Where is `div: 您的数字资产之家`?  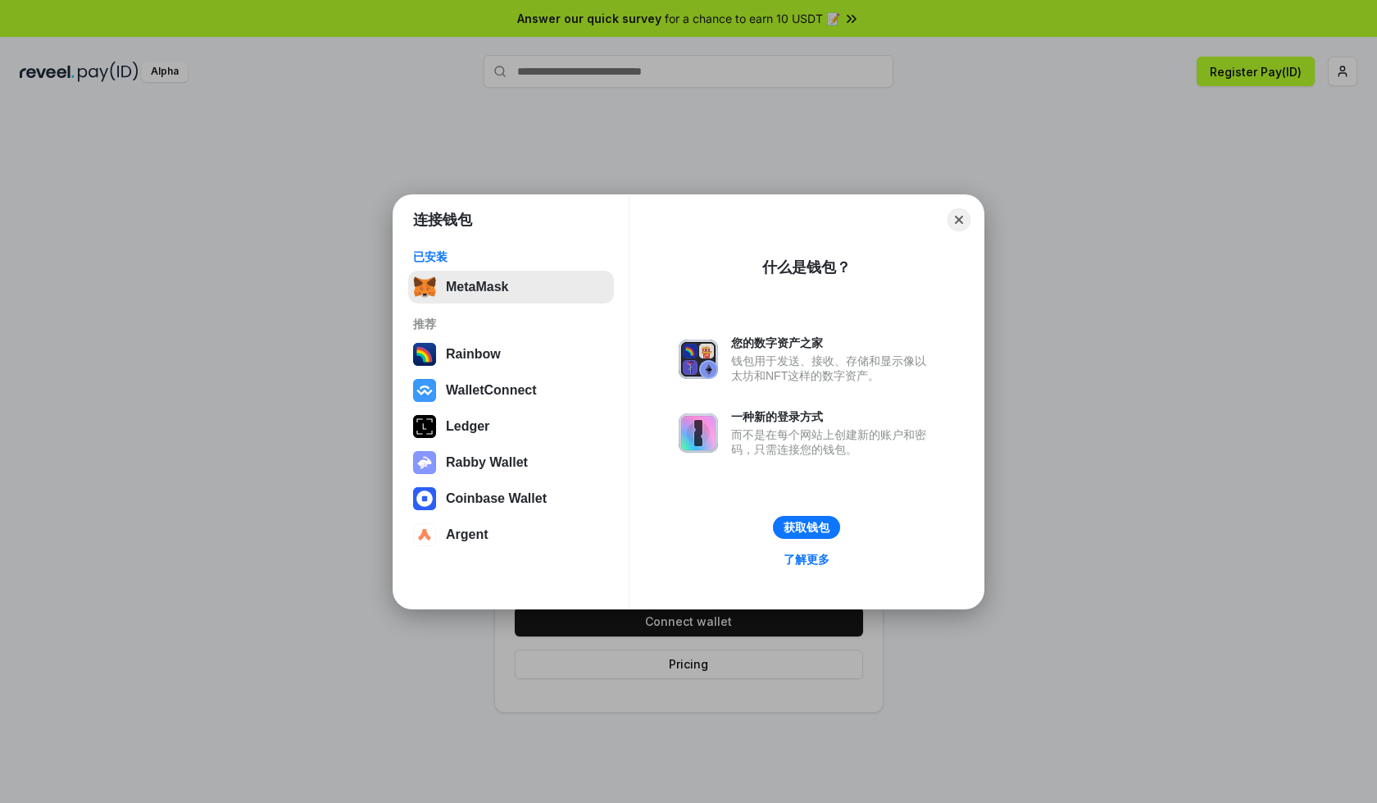 div: 您的数字资产之家 is located at coordinates (833, 343).